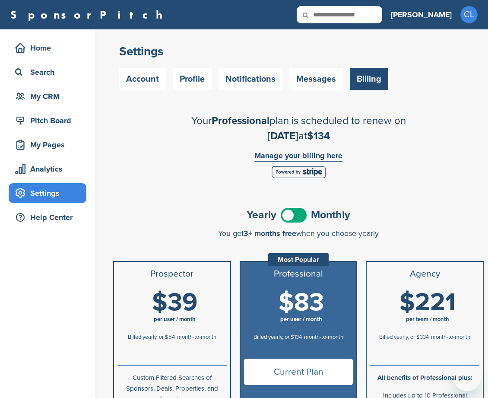  I want to click on a: Settings, so click(47, 193).